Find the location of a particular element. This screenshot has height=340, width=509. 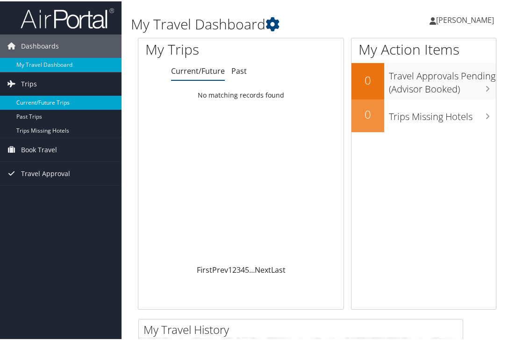

h1: My Trips is located at coordinates (198, 48).